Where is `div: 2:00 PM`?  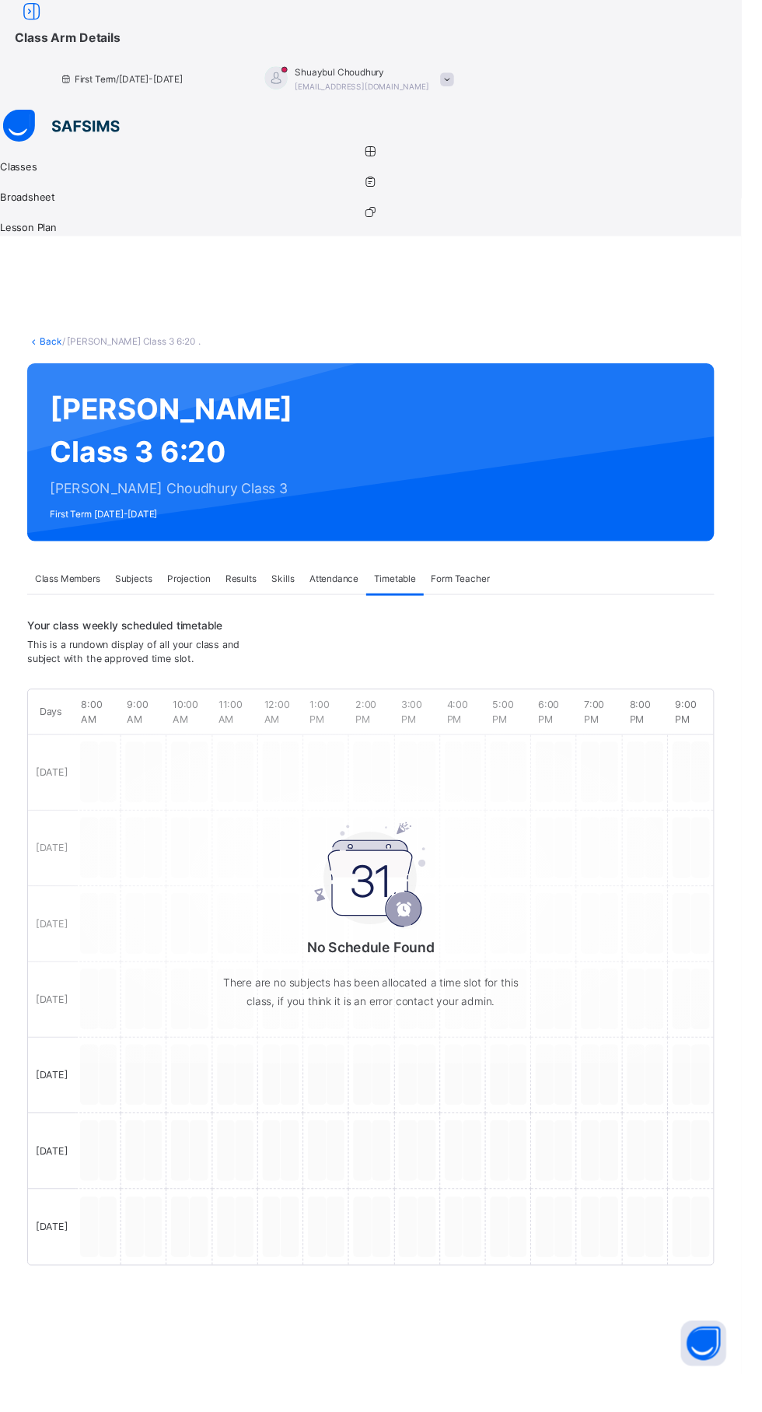 div: 2:00 PM is located at coordinates (381, 731).